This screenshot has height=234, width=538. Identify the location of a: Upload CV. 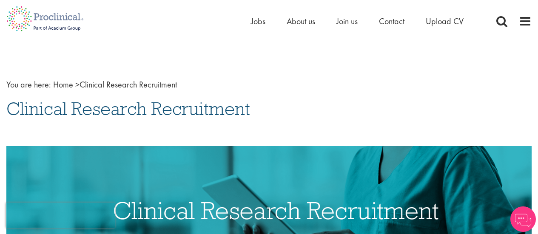
(444, 21).